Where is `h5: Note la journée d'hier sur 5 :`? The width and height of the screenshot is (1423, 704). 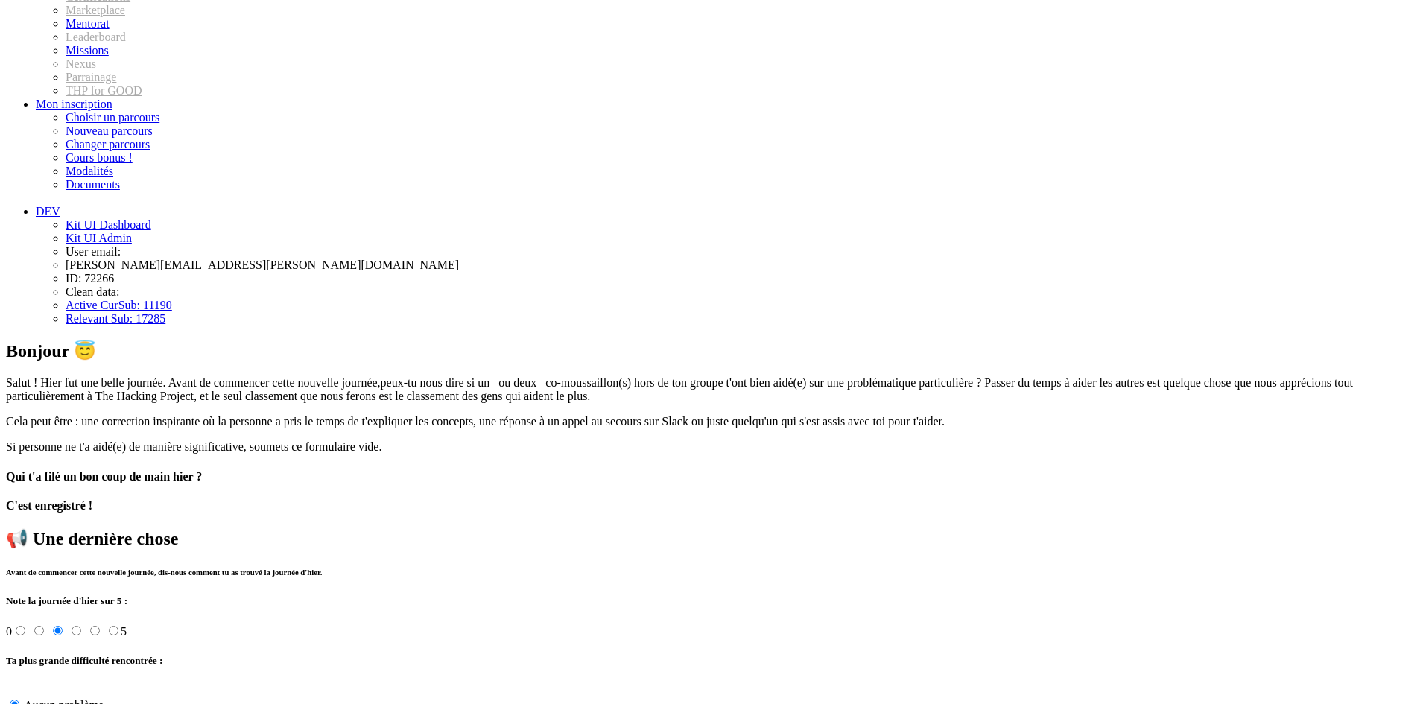 h5: Note la journée d'hier sur 5 : is located at coordinates (712, 601).